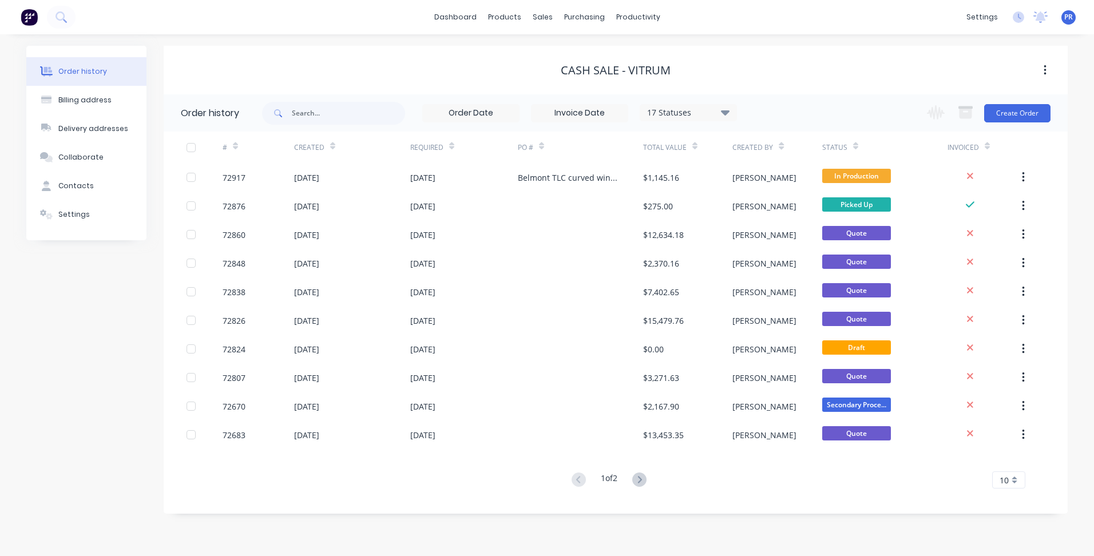 The height and width of the screenshot is (556, 1094). What do you see at coordinates (661, 177) in the screenshot?
I see `div: $1,145.16` at bounding box center [661, 177].